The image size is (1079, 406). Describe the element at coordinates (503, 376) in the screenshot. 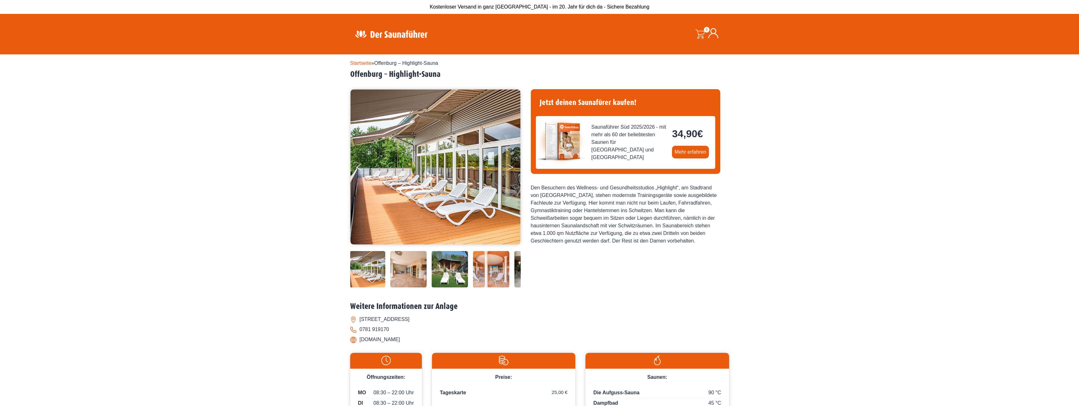

I see `span: Preise:` at that location.